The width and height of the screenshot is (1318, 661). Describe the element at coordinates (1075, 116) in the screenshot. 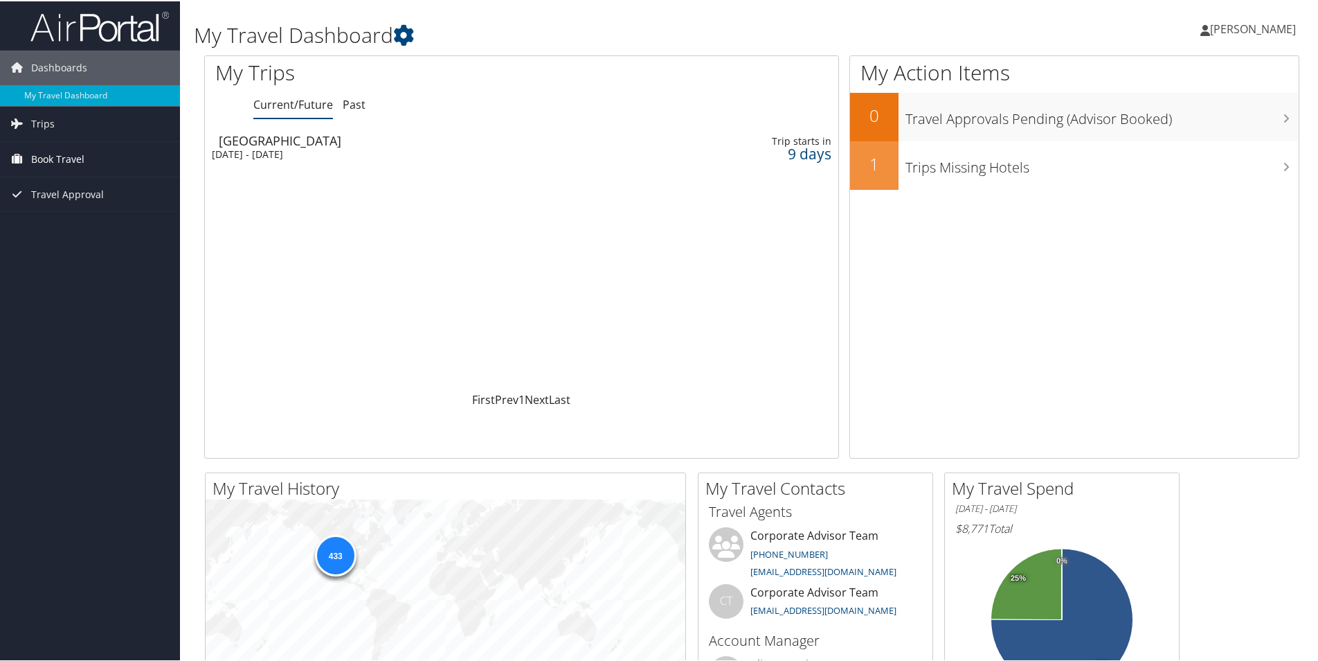

I see `a: 0Travel Approvals Pending (Advisor Booked)` at that location.